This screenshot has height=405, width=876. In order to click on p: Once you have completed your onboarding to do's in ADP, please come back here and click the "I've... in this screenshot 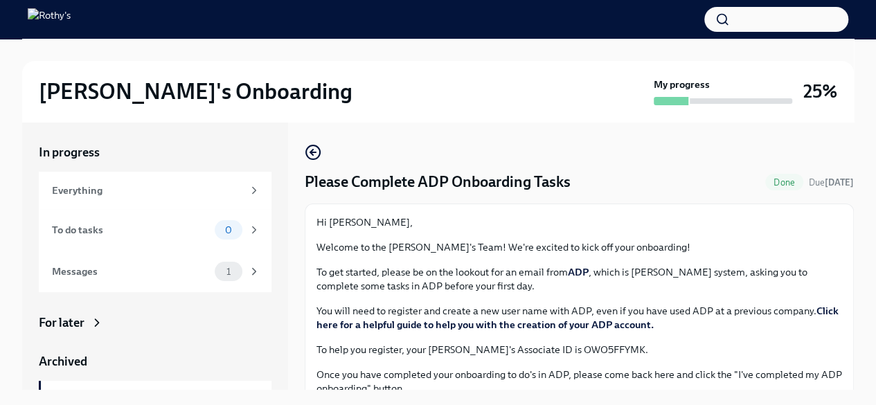, I will do `click(579, 382)`.